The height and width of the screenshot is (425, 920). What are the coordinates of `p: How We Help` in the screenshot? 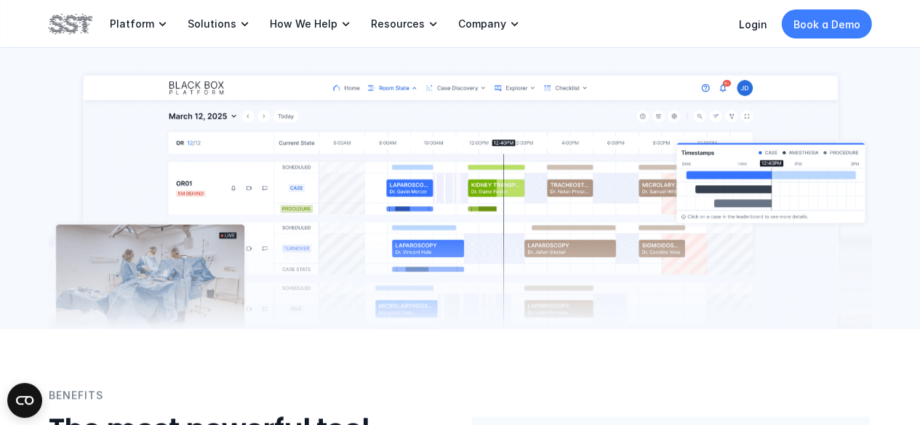 It's located at (303, 24).